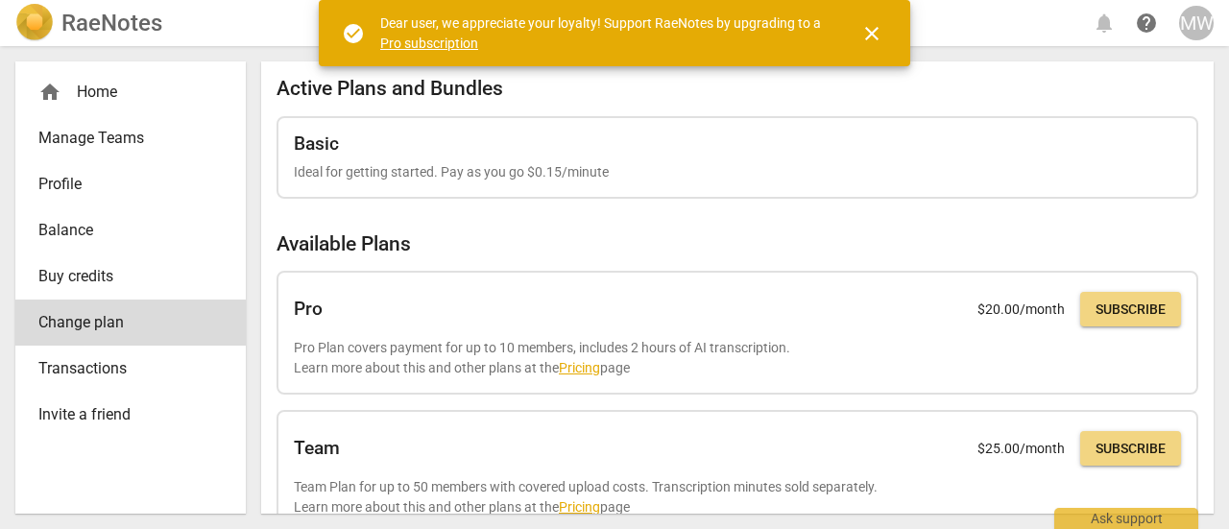 Image resolution: width=1229 pixels, height=529 pixels. What do you see at coordinates (1146, 23) in the screenshot?
I see `a: Help` at bounding box center [1146, 23].